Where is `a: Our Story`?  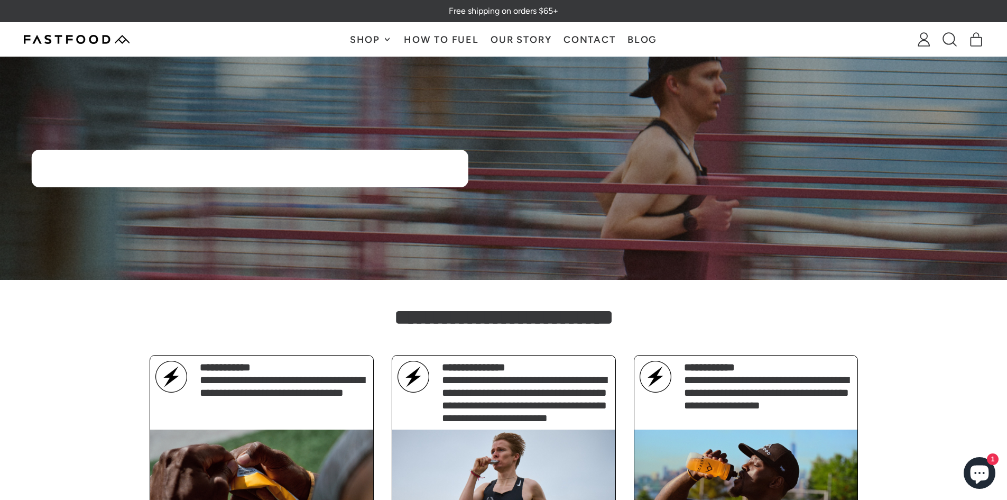 a: Our Story is located at coordinates (521, 39).